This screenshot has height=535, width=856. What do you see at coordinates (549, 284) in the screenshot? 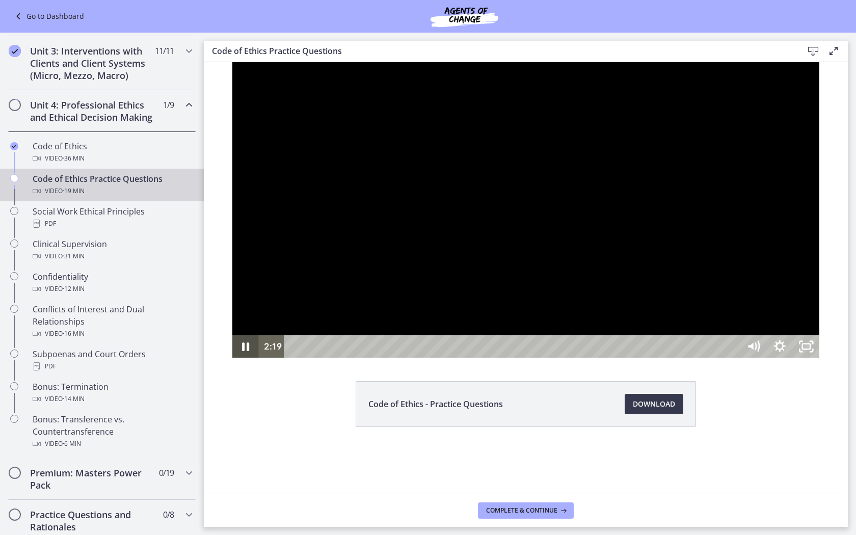
I see `button: Mute` at bounding box center [549, 284].